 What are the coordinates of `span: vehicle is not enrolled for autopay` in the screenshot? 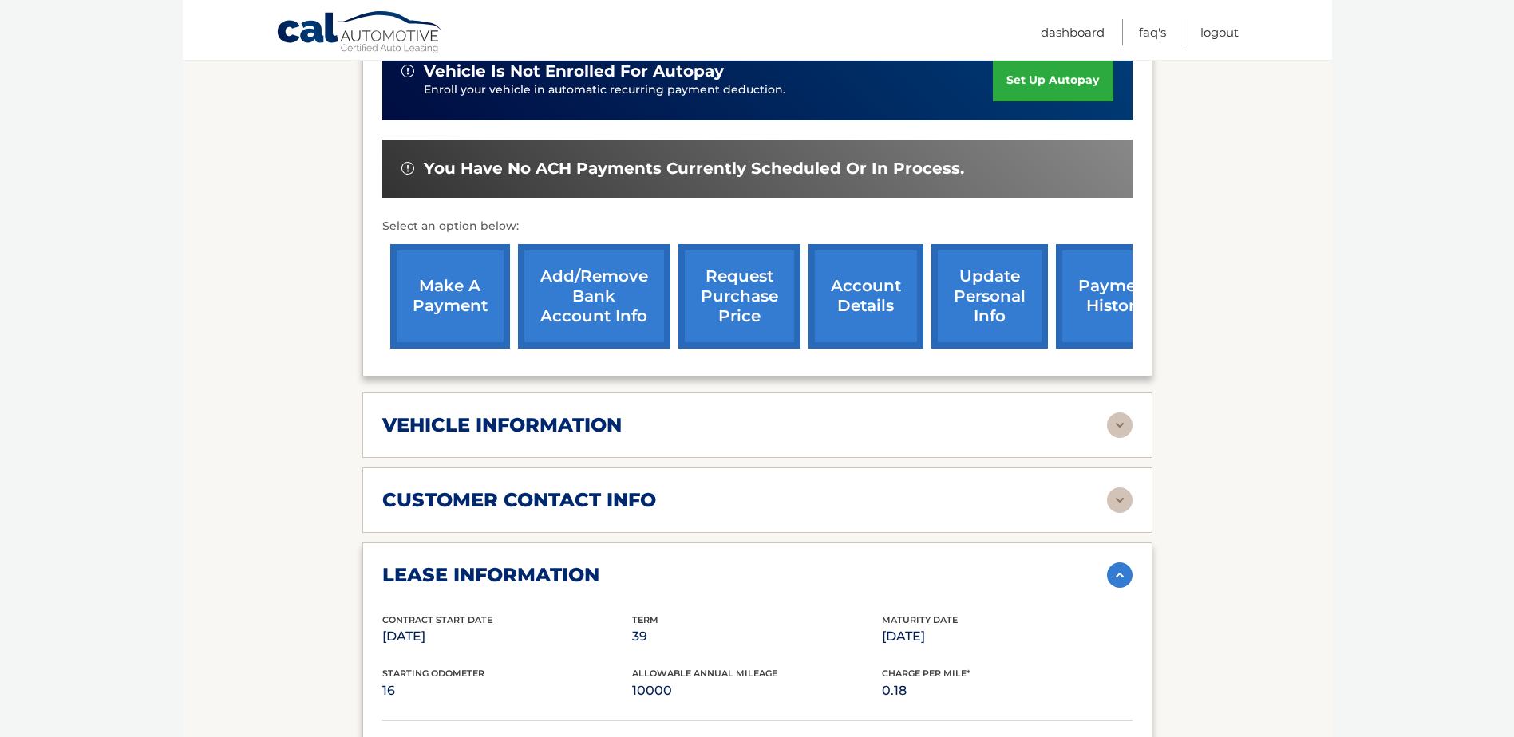 It's located at (574, 71).